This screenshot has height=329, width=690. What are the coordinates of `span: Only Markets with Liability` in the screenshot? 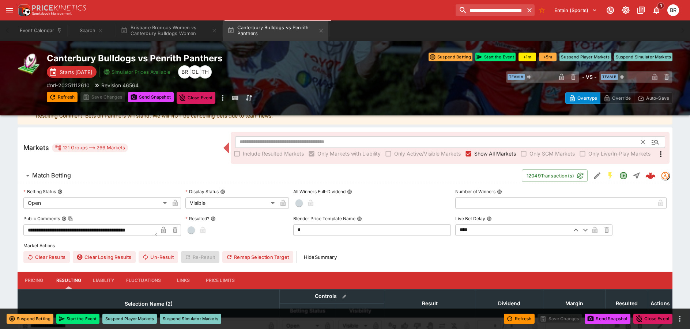 It's located at (349, 154).